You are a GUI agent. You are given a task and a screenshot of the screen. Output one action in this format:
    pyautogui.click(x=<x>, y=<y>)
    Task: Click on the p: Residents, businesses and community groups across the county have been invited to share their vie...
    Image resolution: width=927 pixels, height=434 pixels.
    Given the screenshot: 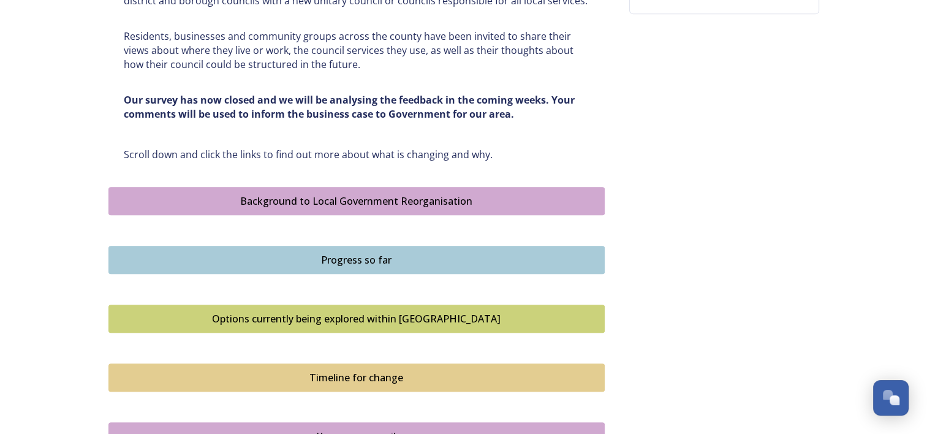 What is the action you would take?
    pyautogui.click(x=357, y=50)
    